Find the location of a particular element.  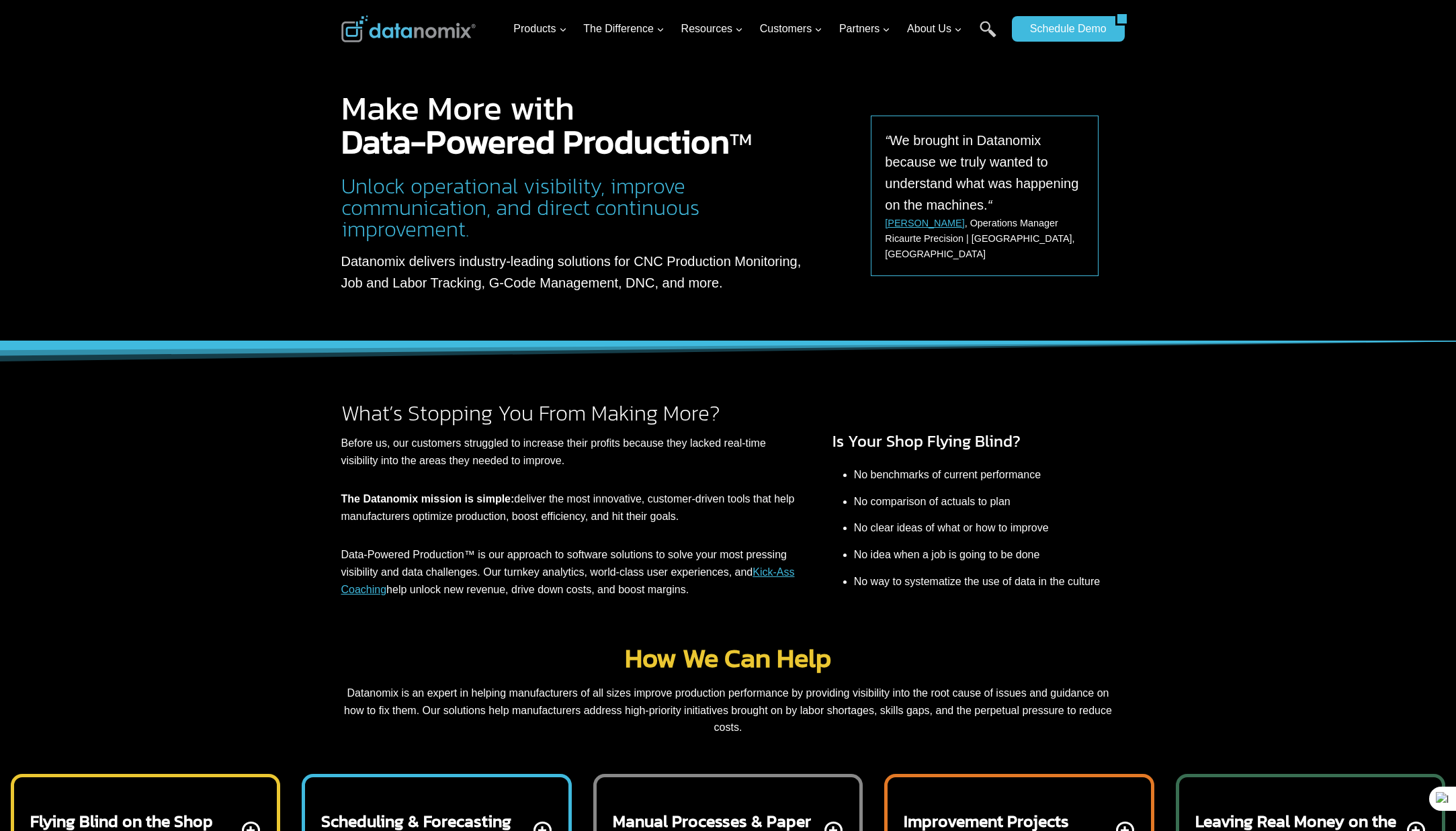

img: Datanomix is located at coordinates (408, 29).